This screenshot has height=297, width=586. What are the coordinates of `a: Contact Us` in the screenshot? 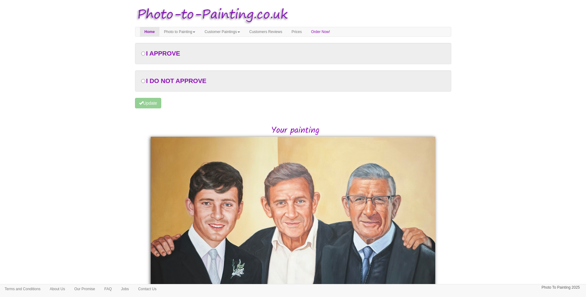 It's located at (147, 289).